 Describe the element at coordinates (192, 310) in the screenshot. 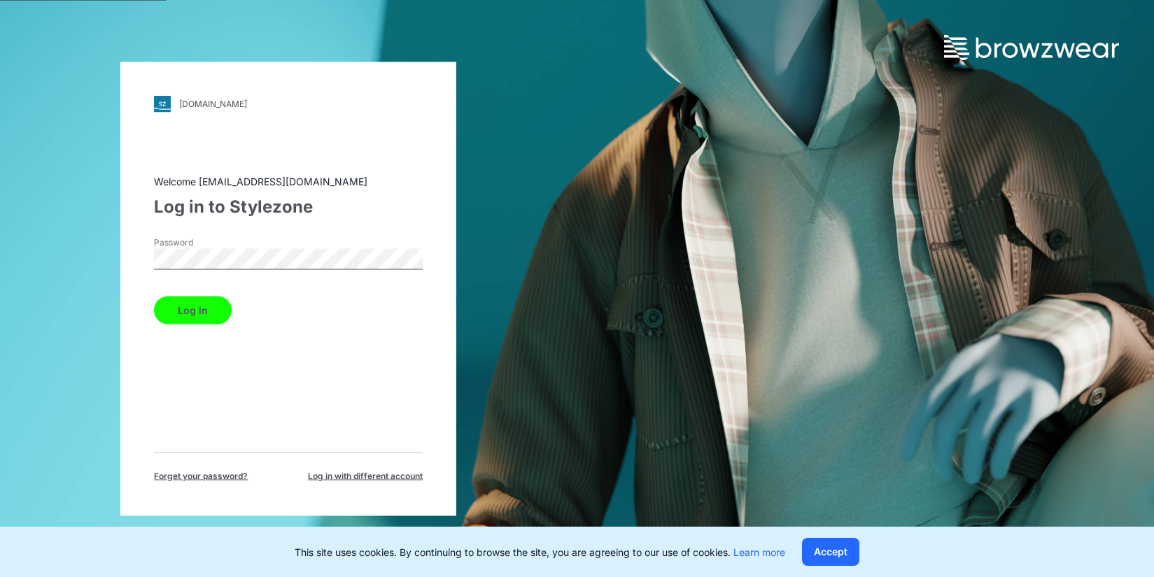

I see `button: Log in` at that location.